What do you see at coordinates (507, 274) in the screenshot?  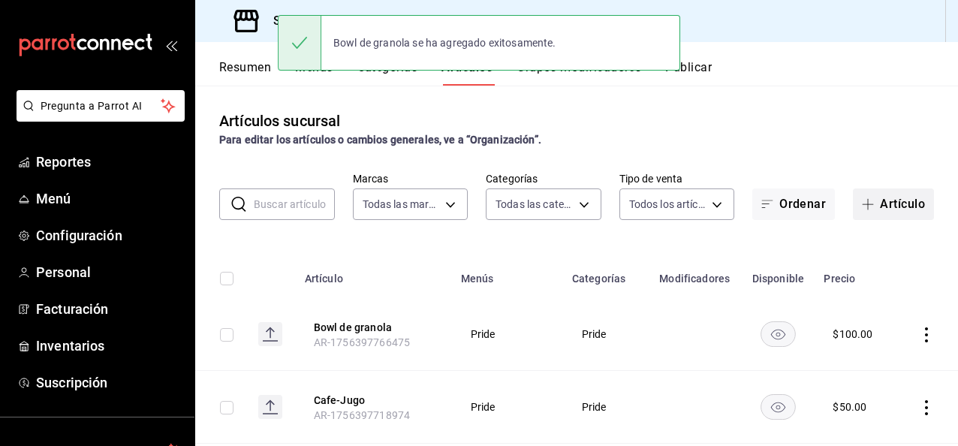 I see `th: Menús` at bounding box center [507, 274].